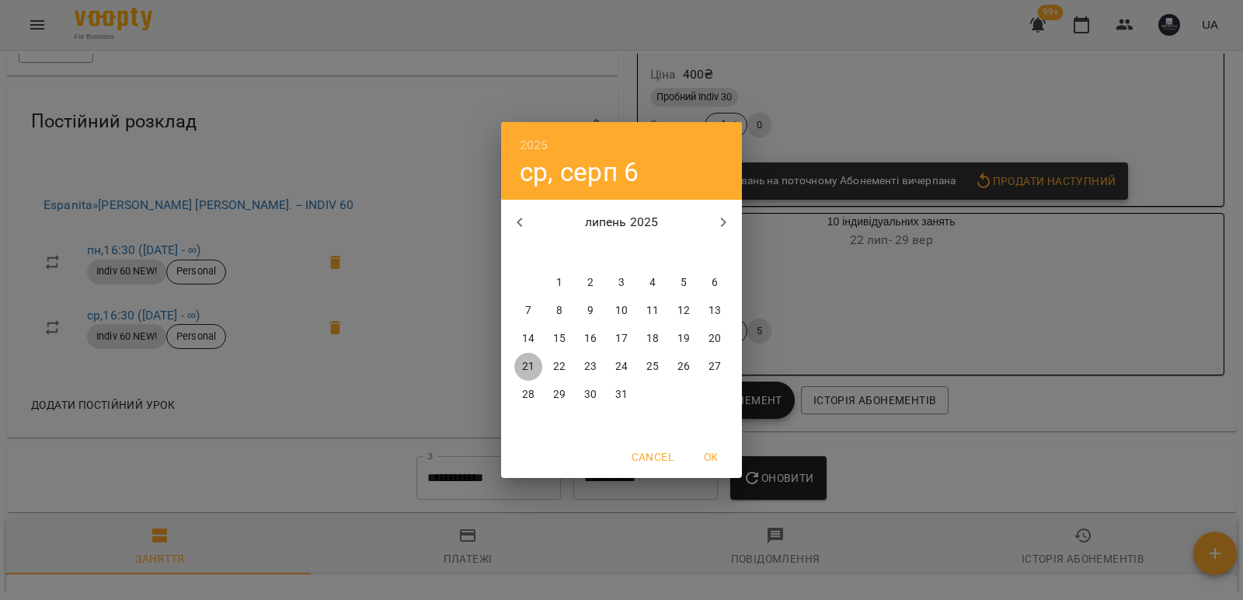 The width and height of the screenshot is (1243, 600). I want to click on h6: 2025, so click(534, 145).